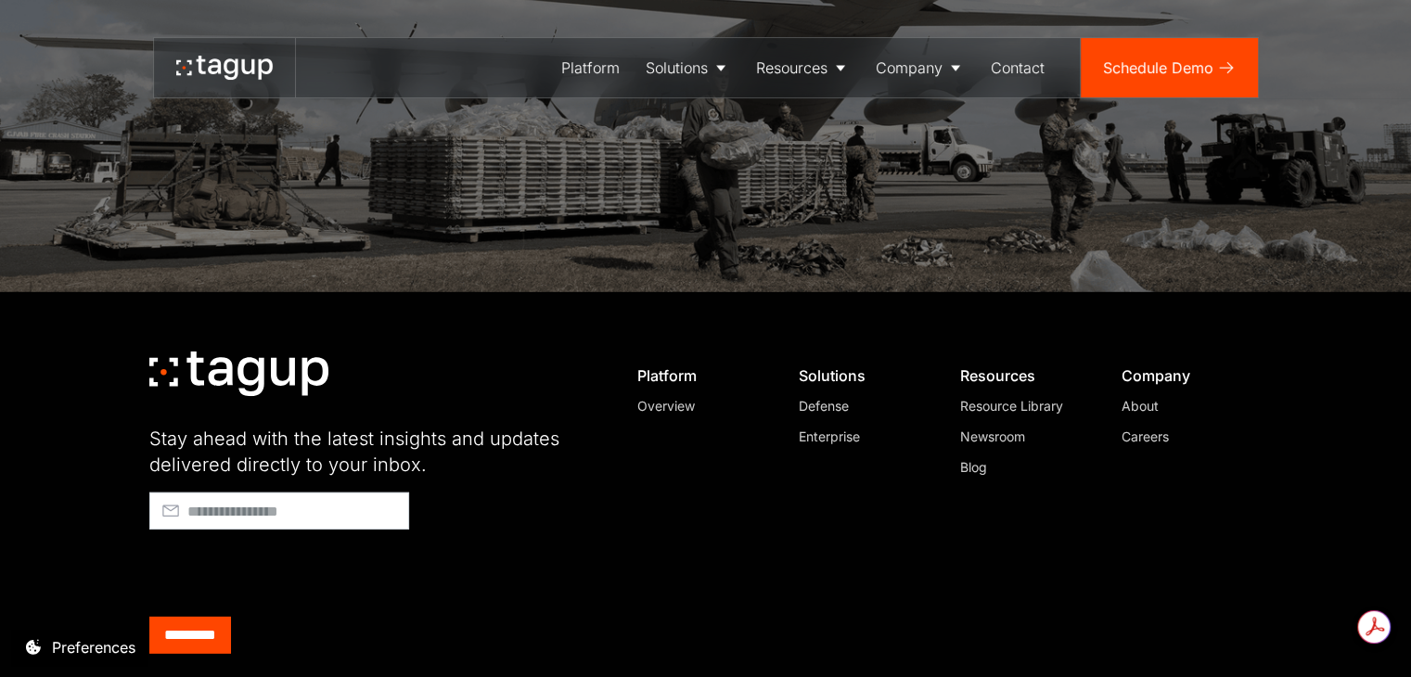  What do you see at coordinates (1023, 467) in the screenshot?
I see `div: Blog` at bounding box center [1023, 467].